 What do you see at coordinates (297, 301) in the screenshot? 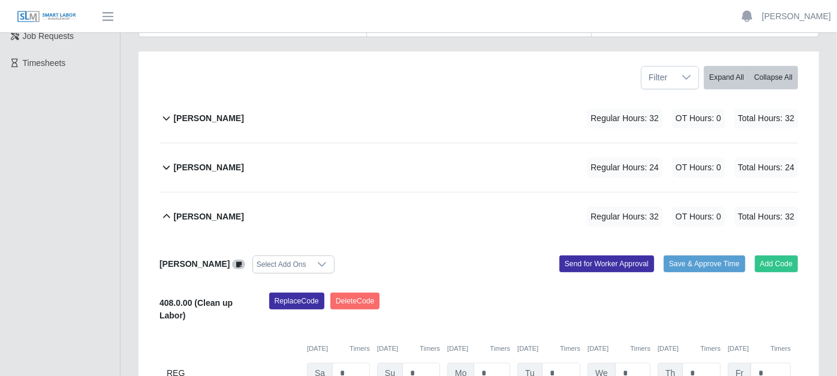
I see `button: ReplaceCode` at bounding box center [297, 301].